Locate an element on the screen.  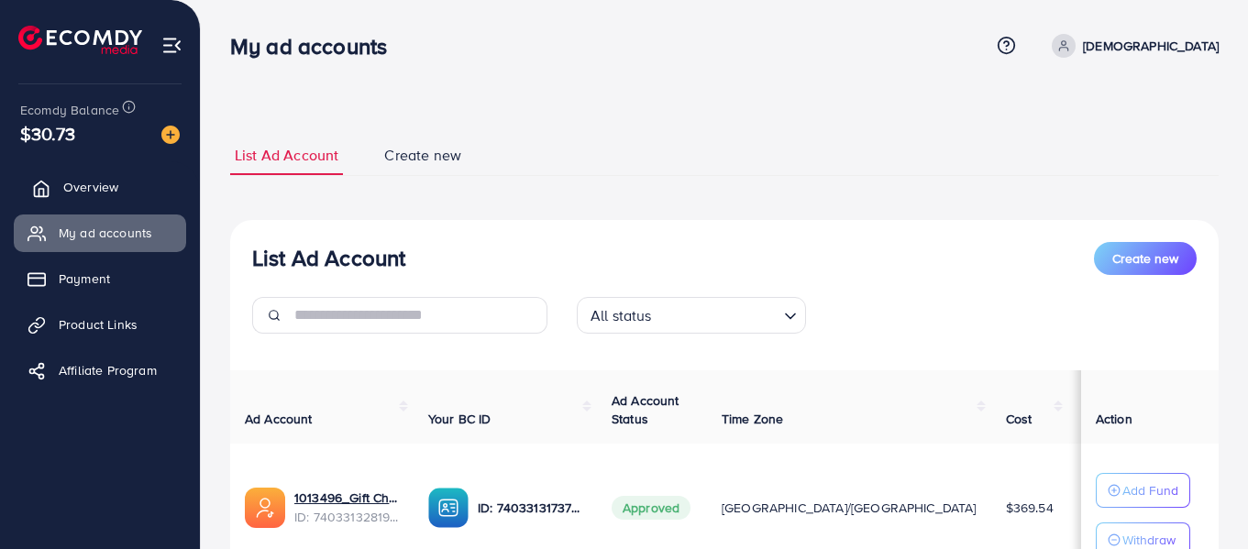
div: Search for option is located at coordinates (691, 315).